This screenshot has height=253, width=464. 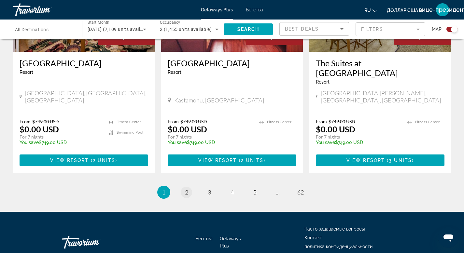 What do you see at coordinates (301, 193) in the screenshot?
I see `span: 62` at bounding box center [301, 193].